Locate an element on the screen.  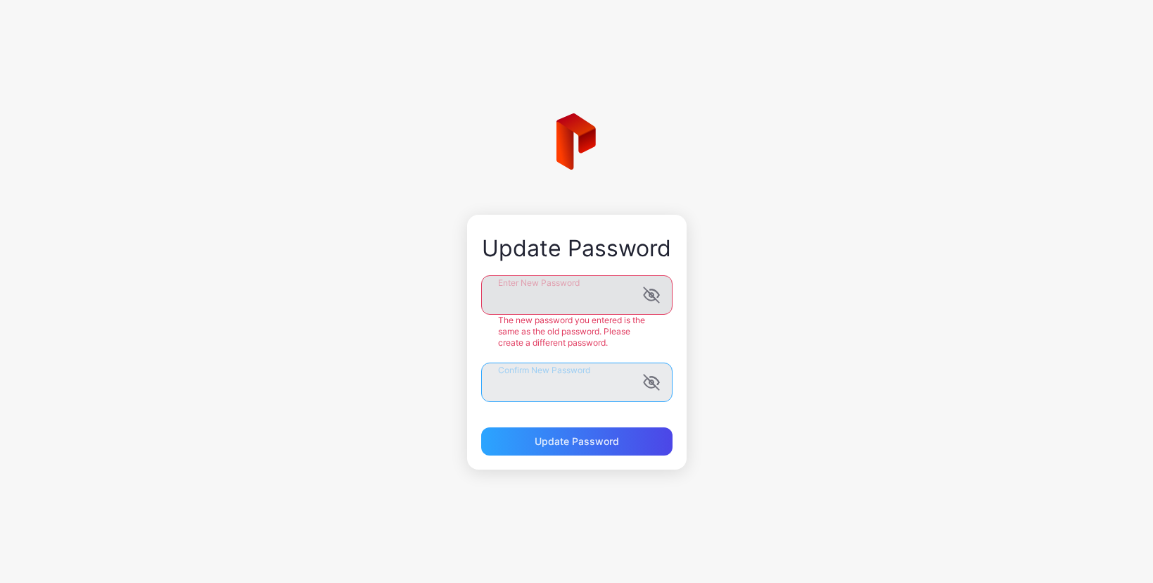
button: Enter New Password is located at coordinates (652, 295).